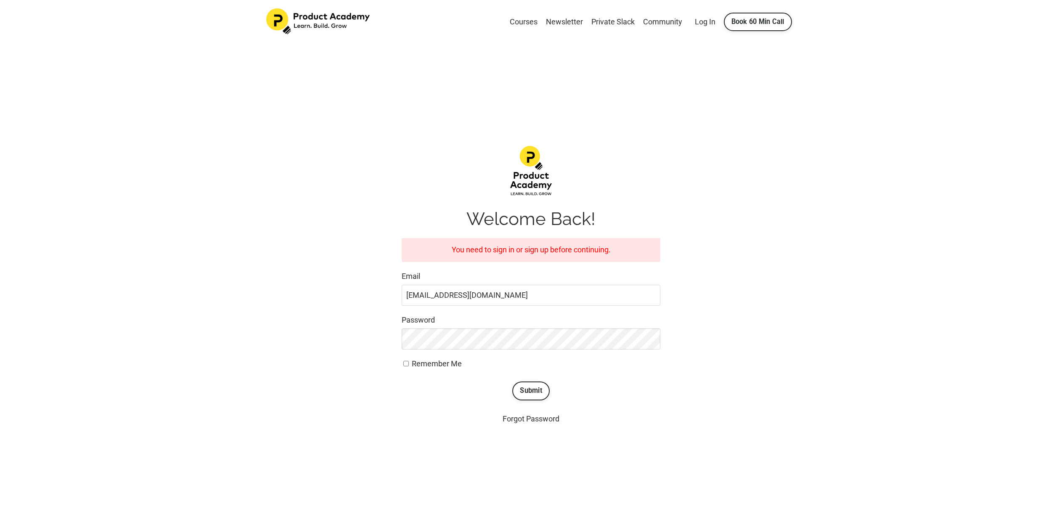  Describe the element at coordinates (564, 22) in the screenshot. I see `a: Newsletter` at that location.